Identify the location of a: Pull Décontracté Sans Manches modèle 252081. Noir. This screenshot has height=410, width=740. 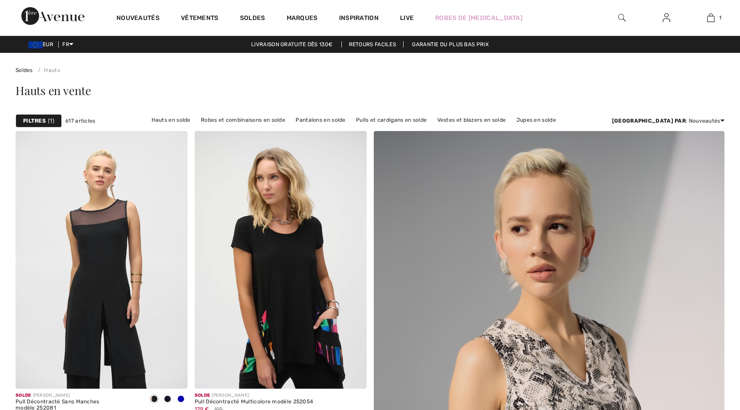
(101, 260).